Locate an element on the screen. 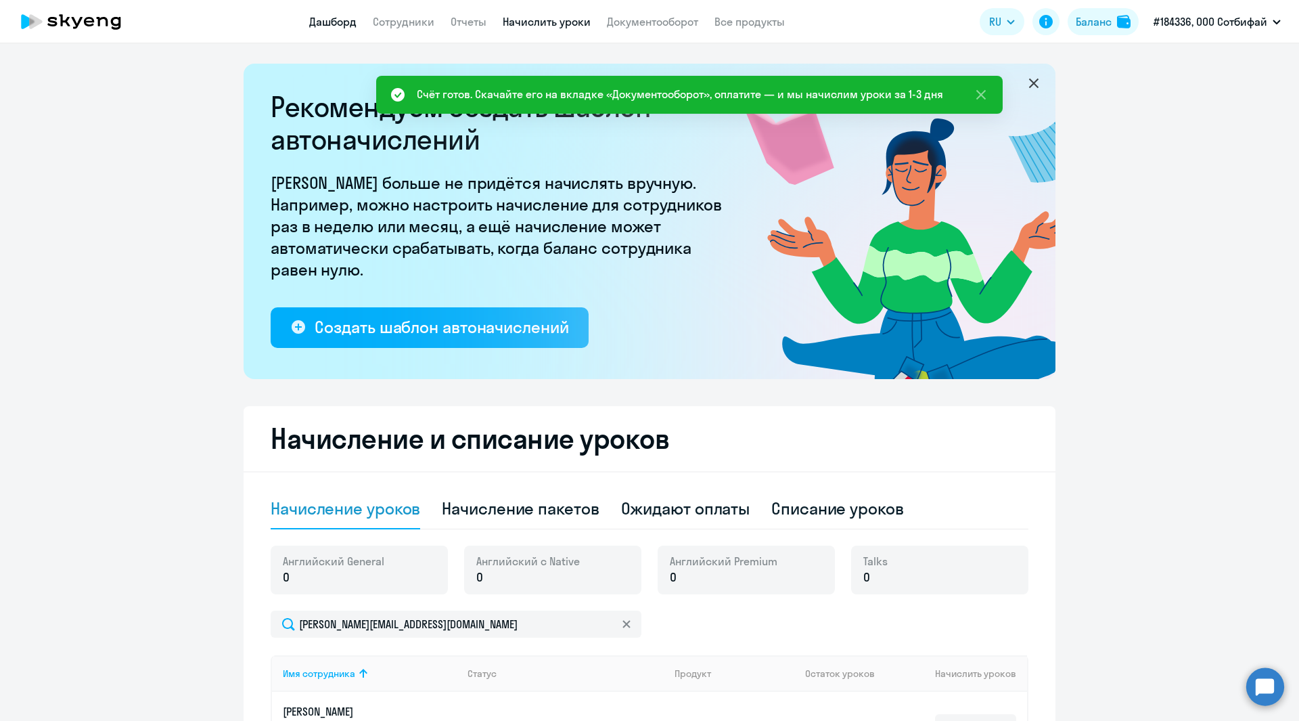  img: balance is located at coordinates (1124, 22).